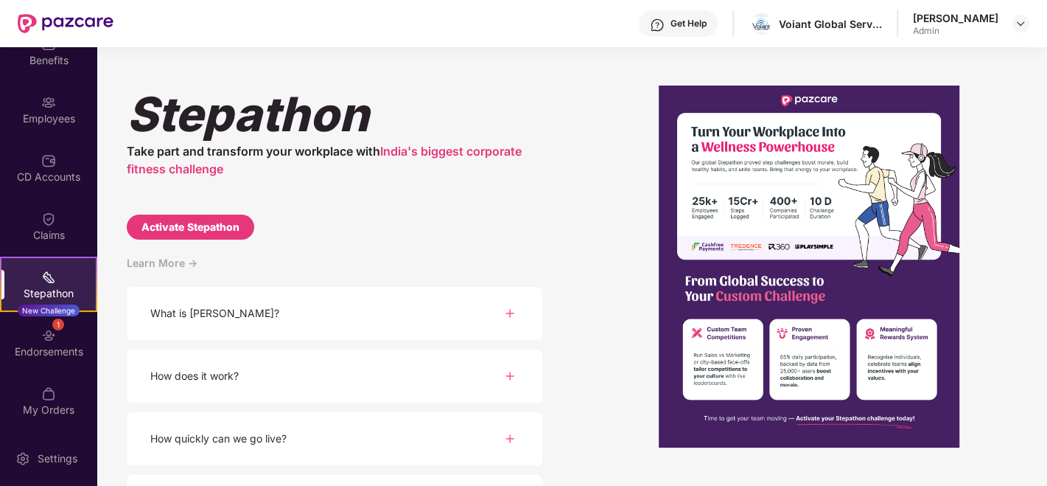 The image size is (1047, 486). I want to click on img: svg+xml;base64,PHN2ZyBpZD0iQ0RfQWNjb3VudHMiIGRhdGEtbmFtZT0iQ0QgQWNjb3VudHMiIHhtbG5zPSJodHRwOi8vd3..., so click(49, 161).